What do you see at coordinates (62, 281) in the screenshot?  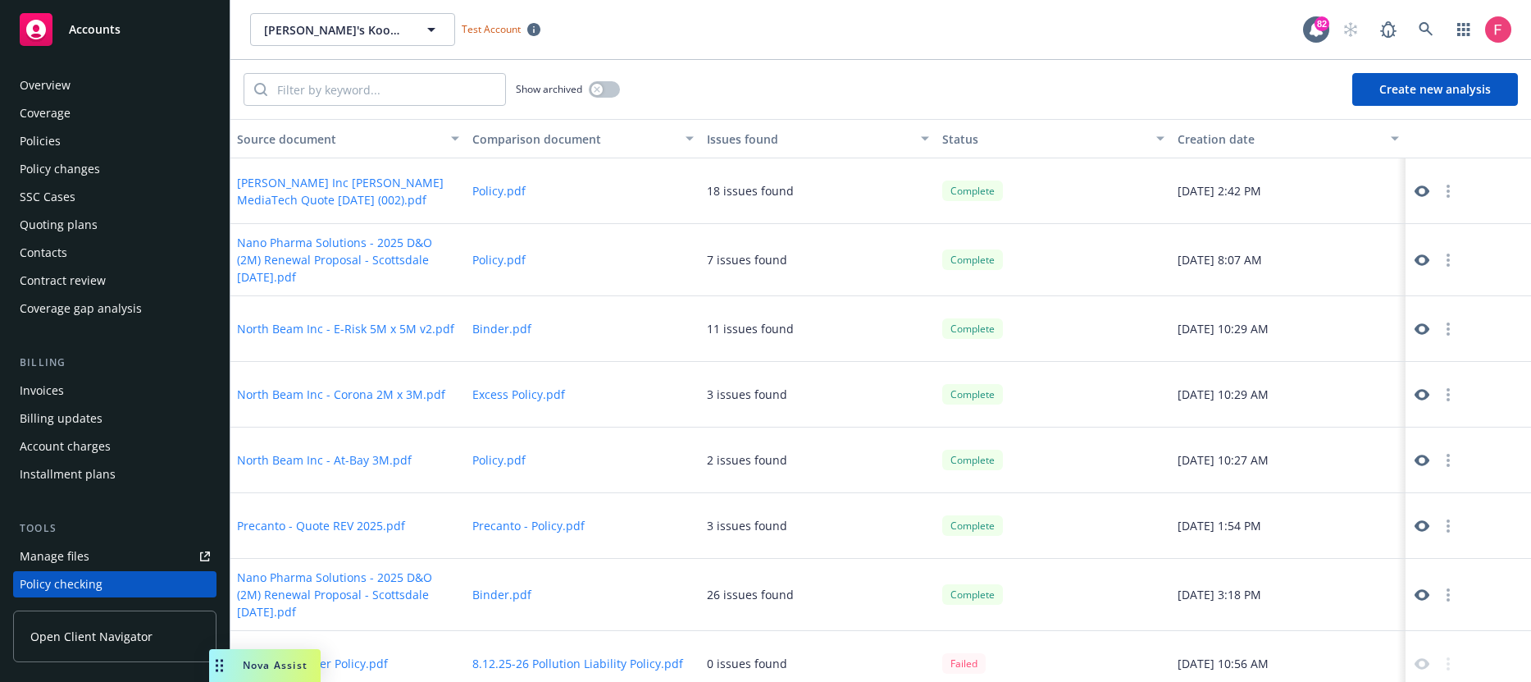 I see `div: Contract review` at bounding box center [62, 281].